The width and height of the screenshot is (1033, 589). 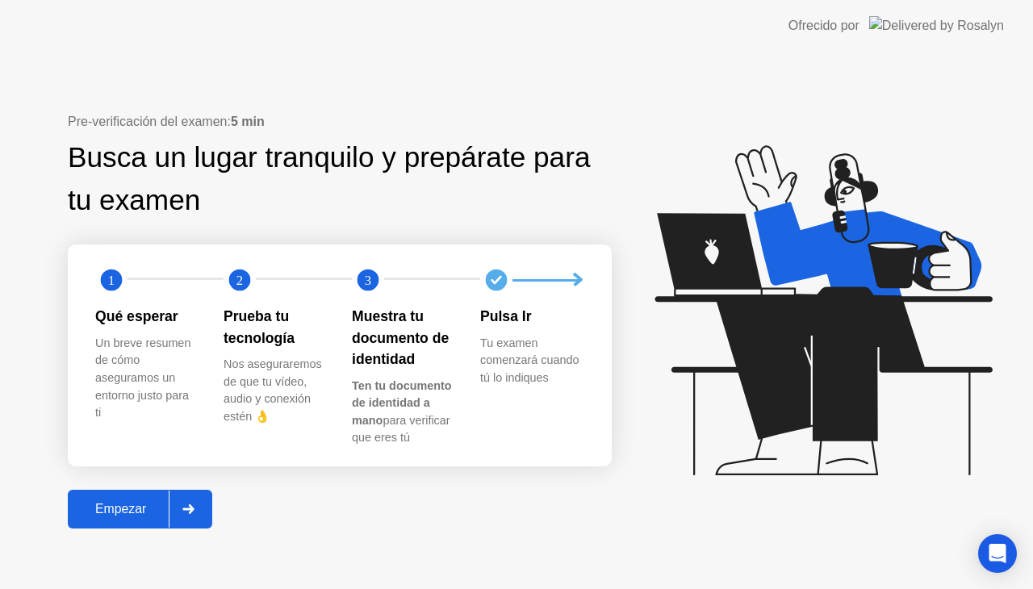 I want to click on div: Pre-verificación del examen:, so click(x=340, y=122).